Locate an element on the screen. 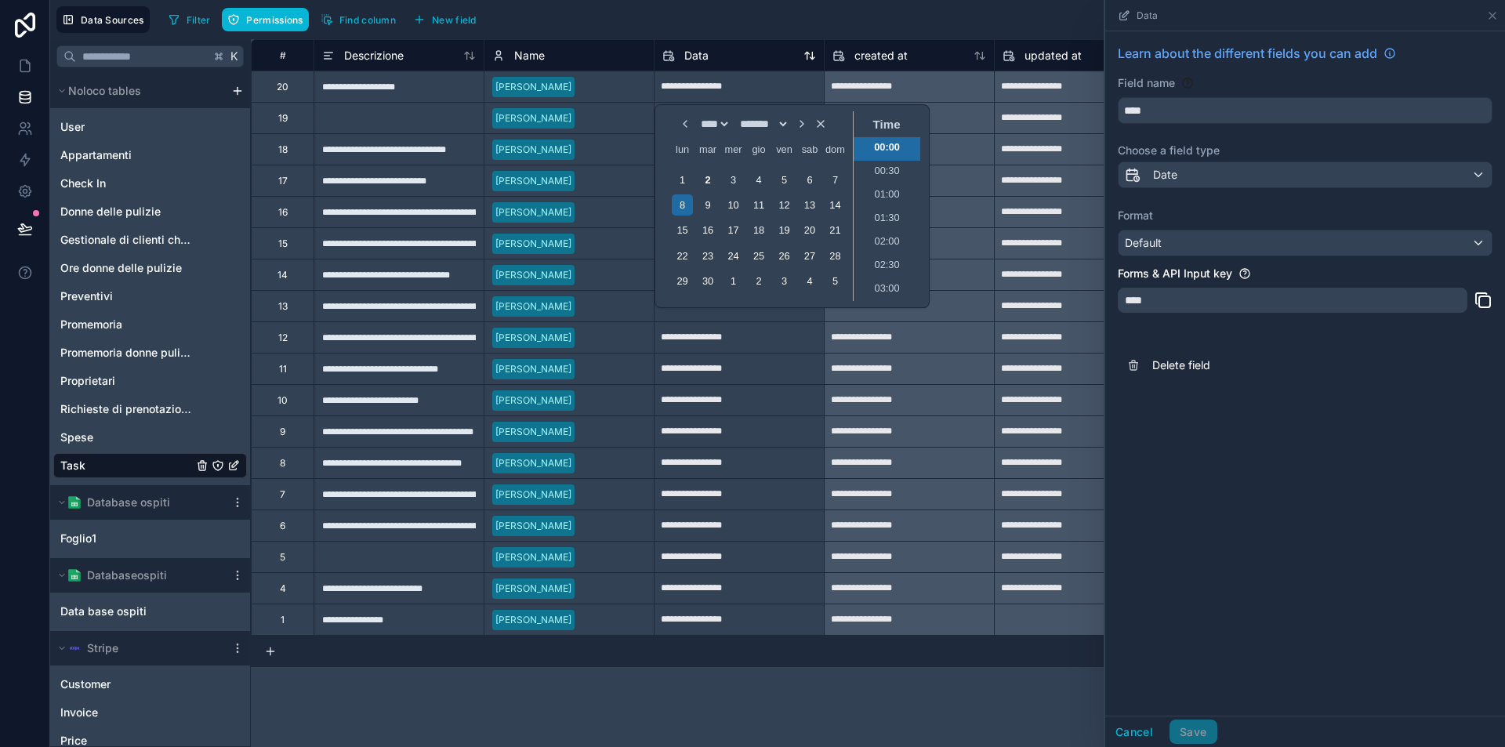  li: 03:00 is located at coordinates (887, 290).